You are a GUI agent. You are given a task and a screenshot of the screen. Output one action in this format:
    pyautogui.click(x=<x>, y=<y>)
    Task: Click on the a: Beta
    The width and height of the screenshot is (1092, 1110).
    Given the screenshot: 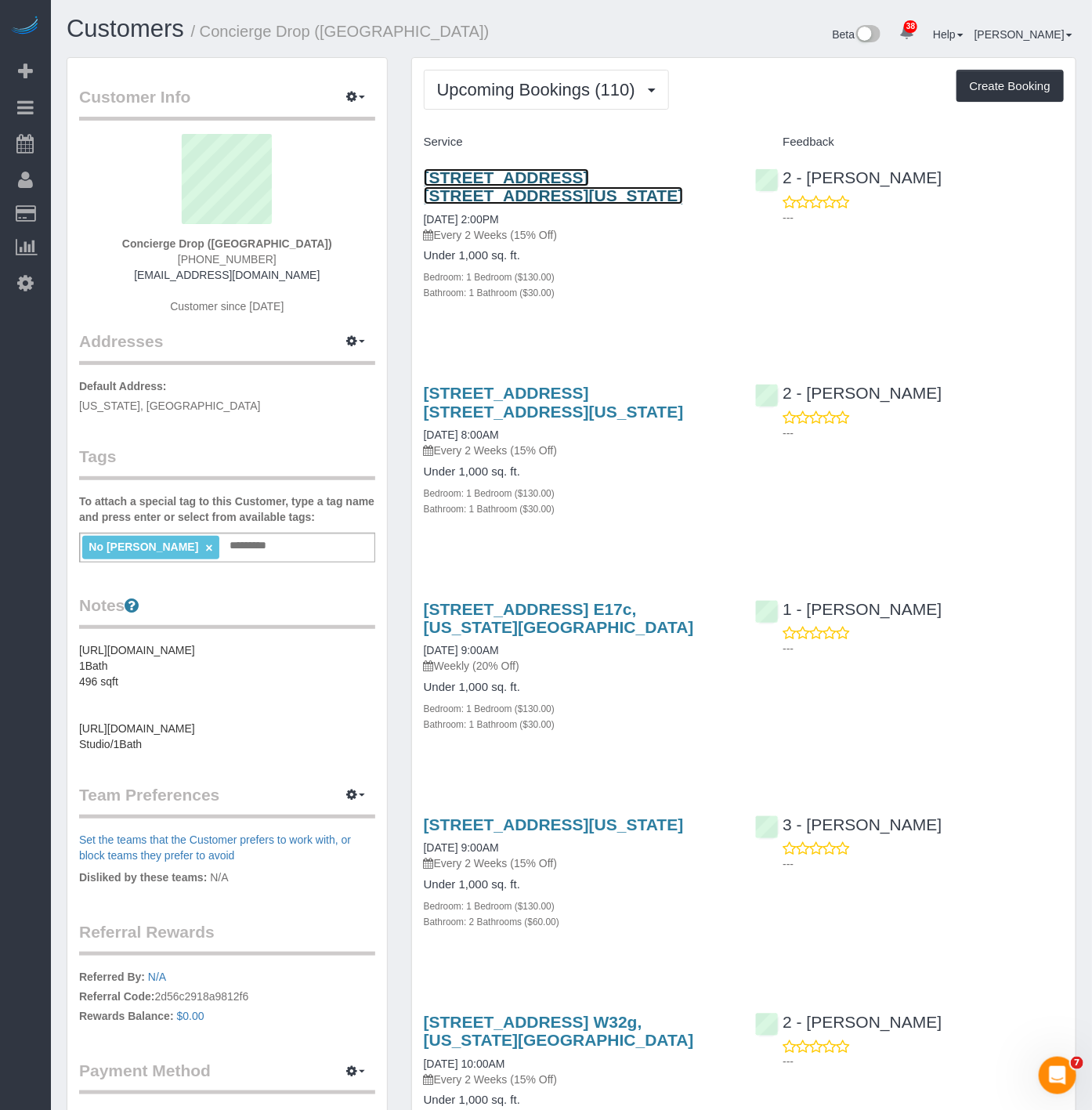 What is the action you would take?
    pyautogui.click(x=857, y=34)
    